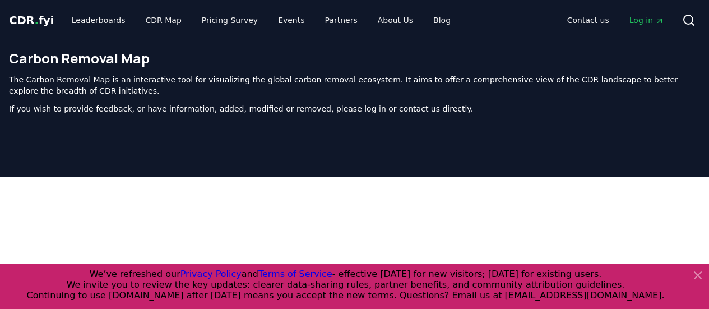 This screenshot has width=709, height=309. Describe the element at coordinates (31, 20) in the screenshot. I see `span: CDR fyi` at that location.